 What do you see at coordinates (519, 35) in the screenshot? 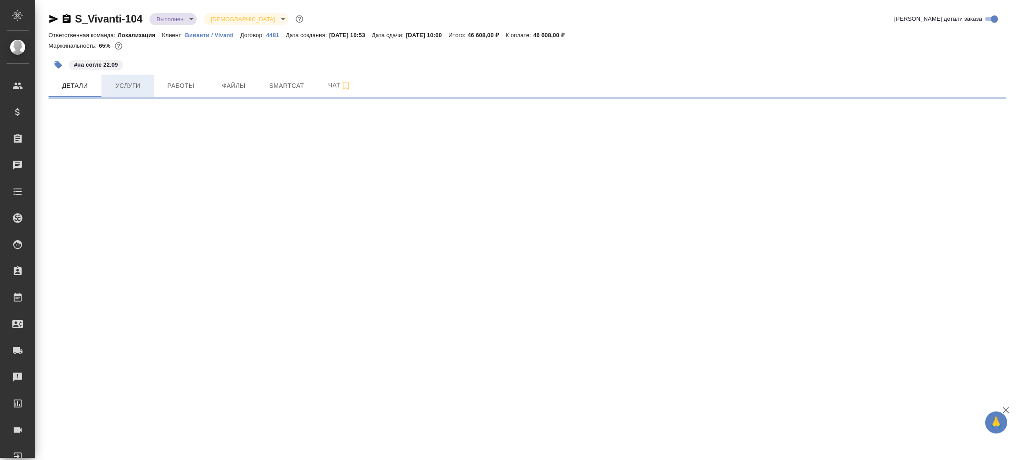
I see `p: К оплате:` at bounding box center [519, 35].